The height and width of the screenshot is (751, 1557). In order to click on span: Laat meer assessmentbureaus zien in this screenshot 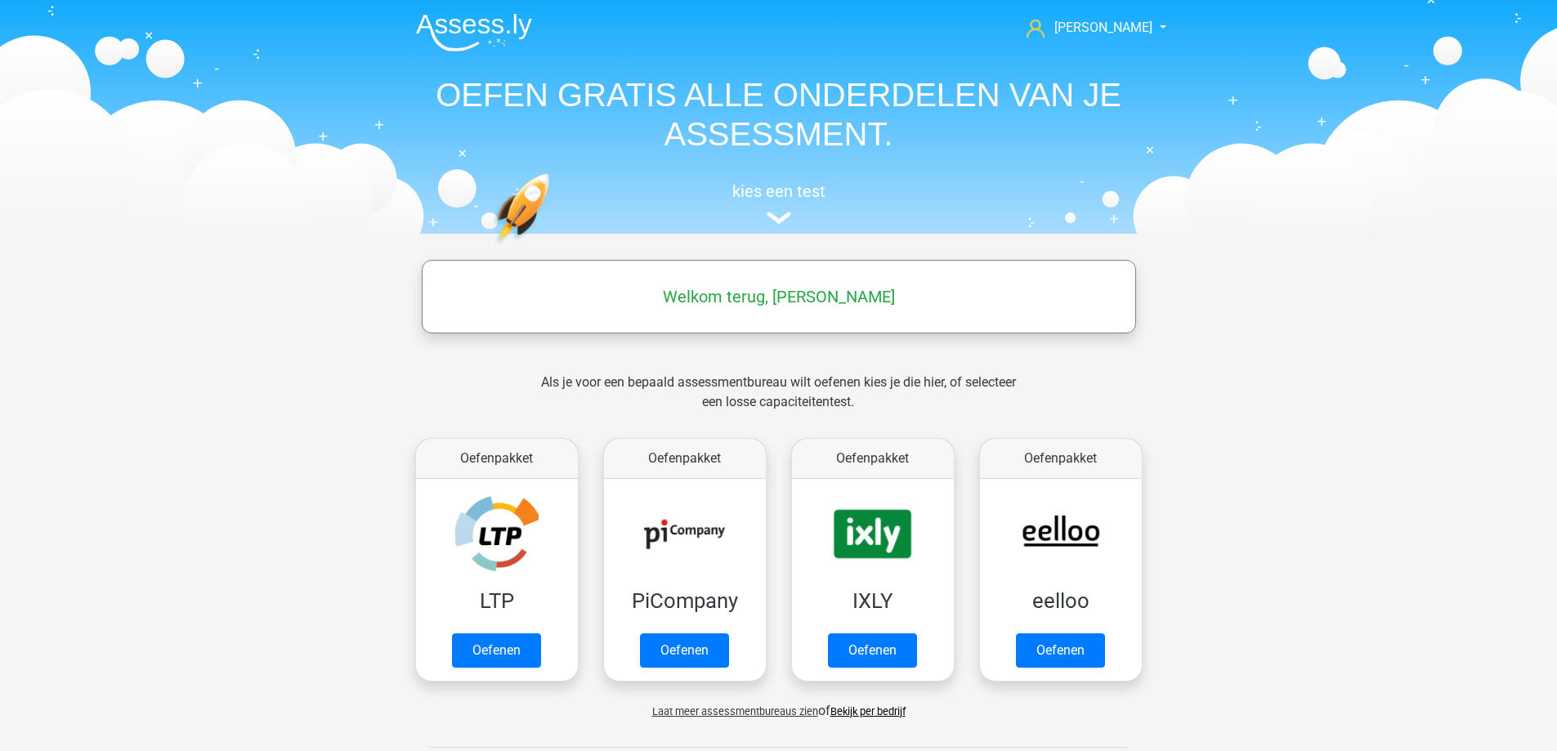, I will do `click(735, 711)`.